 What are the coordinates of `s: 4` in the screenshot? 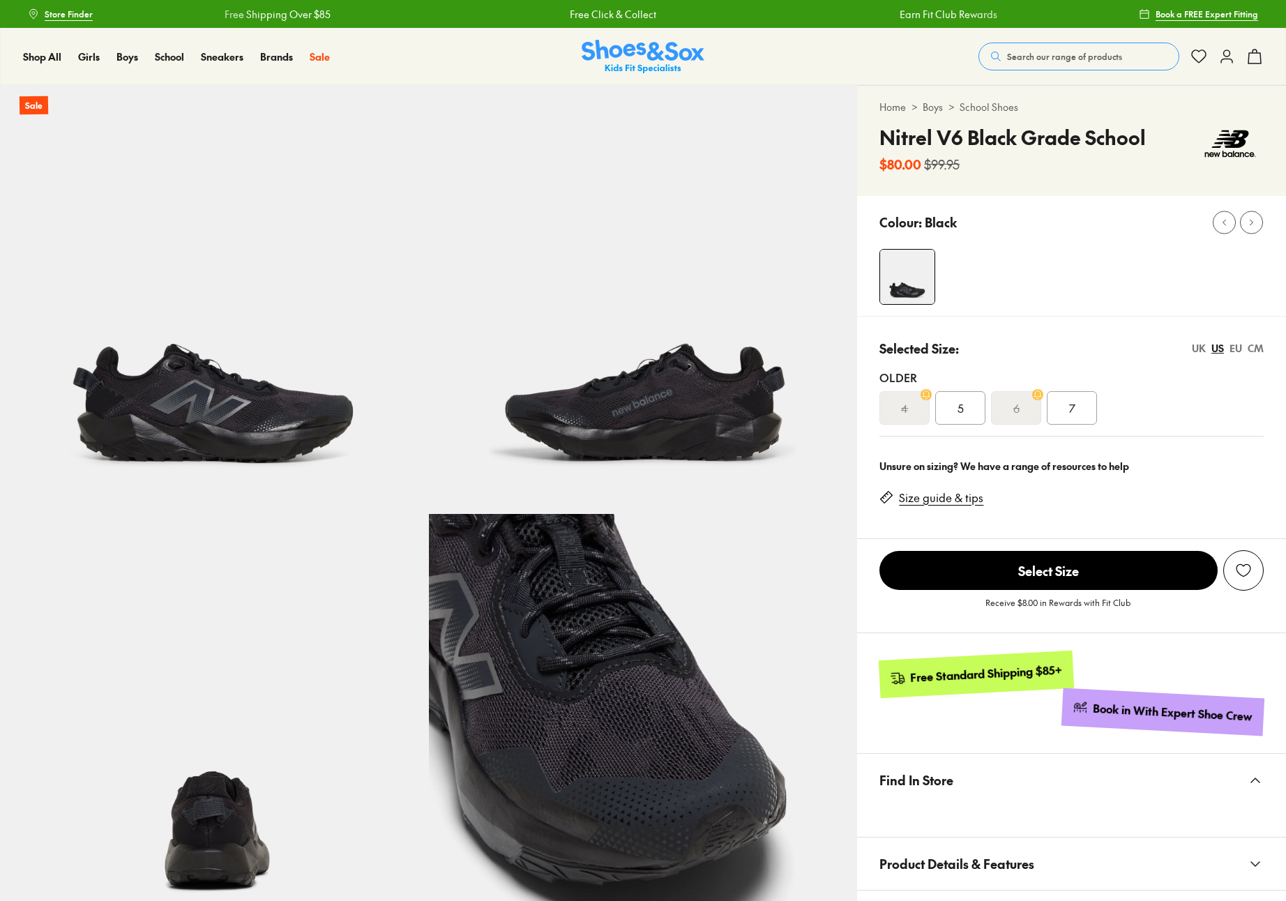 It's located at (905, 408).